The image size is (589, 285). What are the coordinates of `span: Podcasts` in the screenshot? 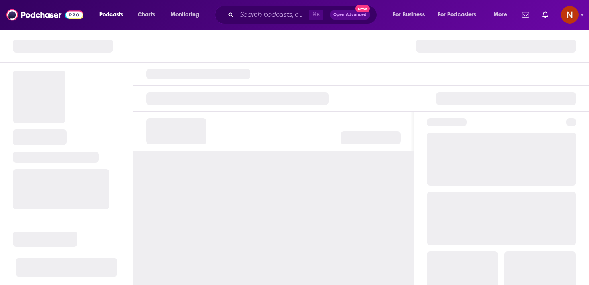 It's located at (111, 15).